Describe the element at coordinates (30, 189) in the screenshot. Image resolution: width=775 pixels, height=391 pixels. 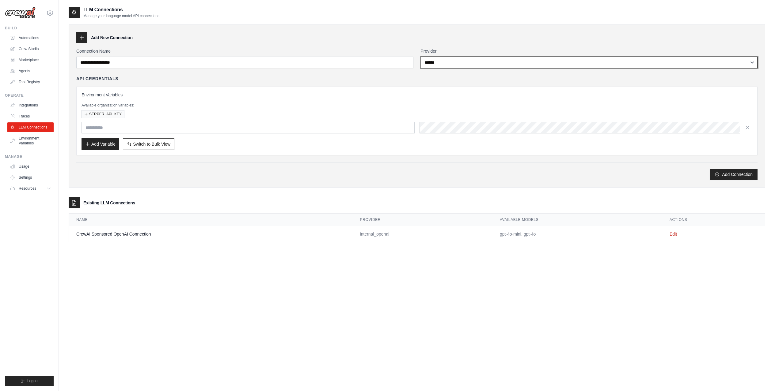
I see `button: Resources` at that location.